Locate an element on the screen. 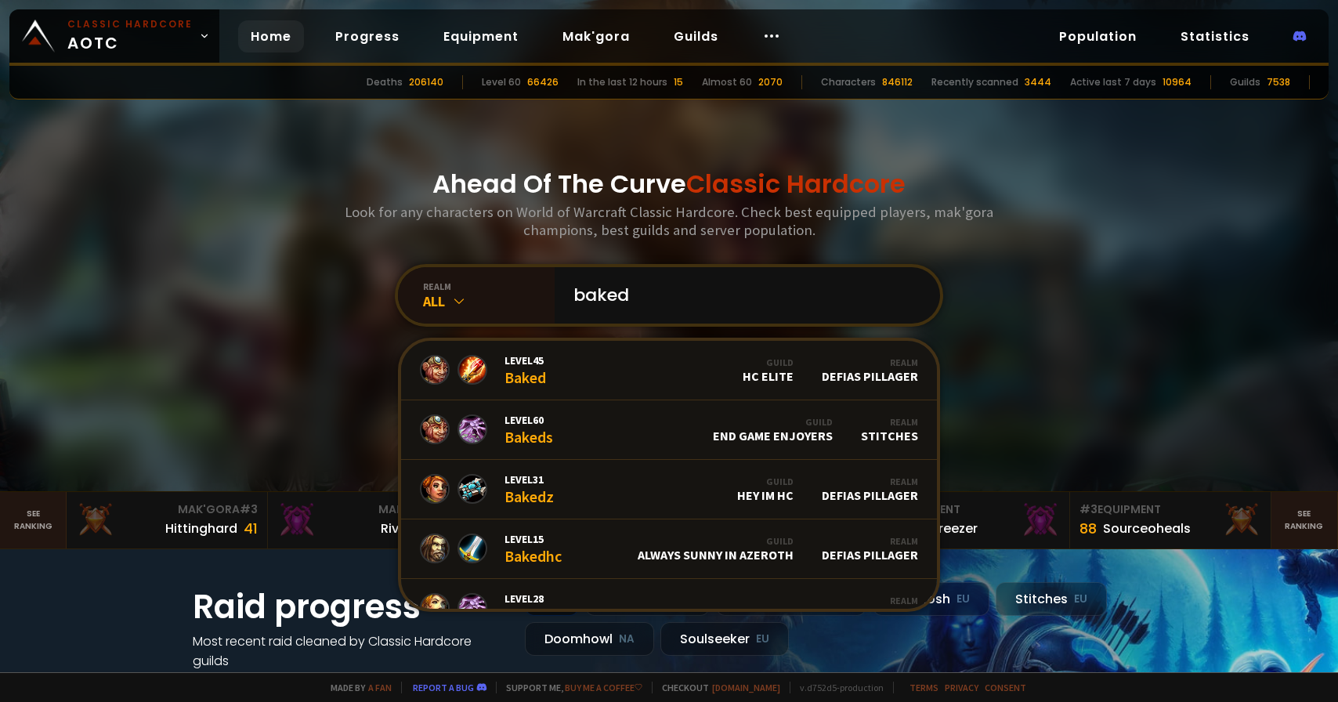  span: Level 15 is located at coordinates (533, 539).